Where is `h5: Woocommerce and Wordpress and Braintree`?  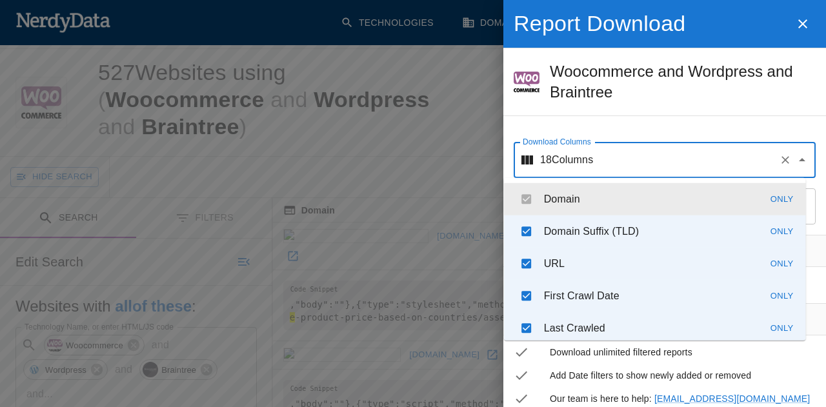
h5: Woocommerce and Wordpress and Braintree is located at coordinates (683, 82).